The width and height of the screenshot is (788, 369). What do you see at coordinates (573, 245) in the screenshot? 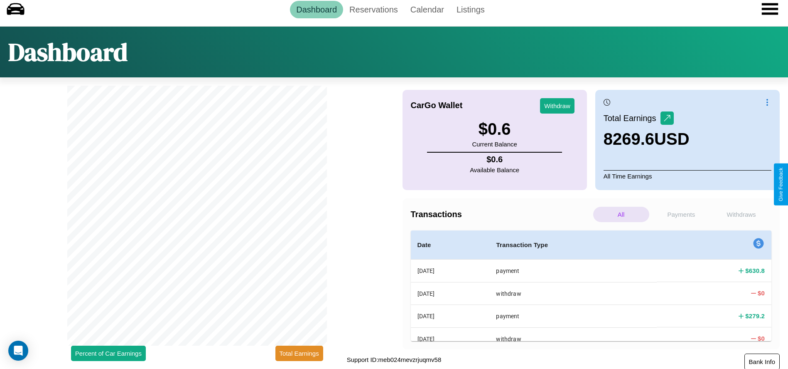
I see `h4: Transaction Type` at bounding box center [573, 245].